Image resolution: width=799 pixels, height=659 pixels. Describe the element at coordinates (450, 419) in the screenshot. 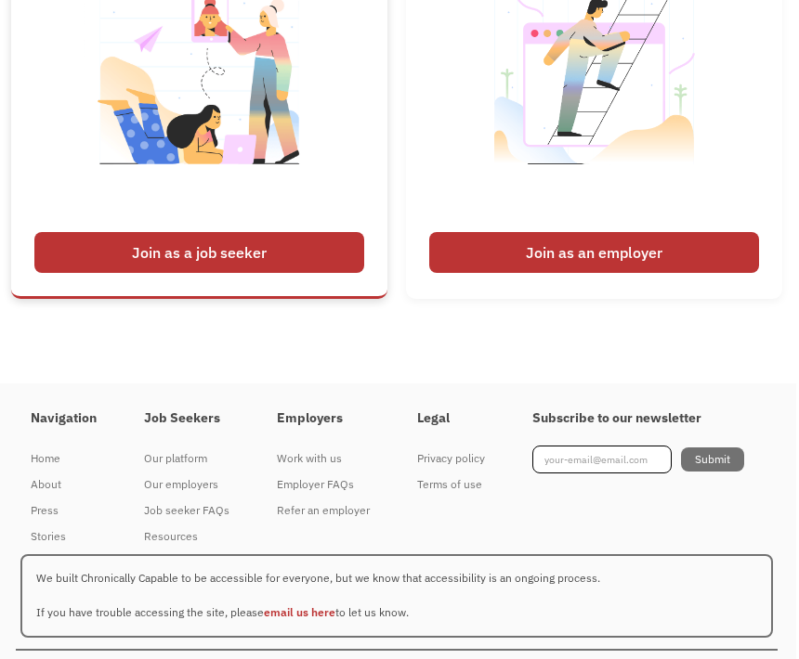

I see `h4: Legal` at that location.